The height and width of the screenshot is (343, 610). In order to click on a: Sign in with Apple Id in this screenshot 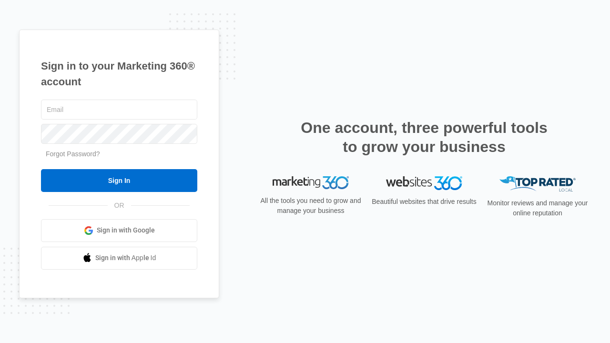, I will do `click(119, 258)`.